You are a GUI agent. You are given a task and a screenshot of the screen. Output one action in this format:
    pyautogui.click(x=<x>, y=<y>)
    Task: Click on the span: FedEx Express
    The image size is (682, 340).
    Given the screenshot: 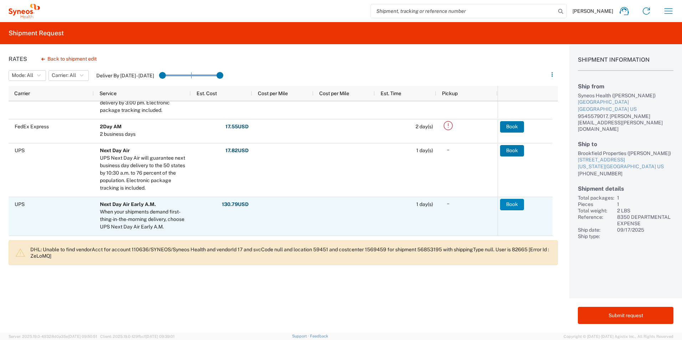 What is the action you would take?
    pyautogui.click(x=32, y=127)
    